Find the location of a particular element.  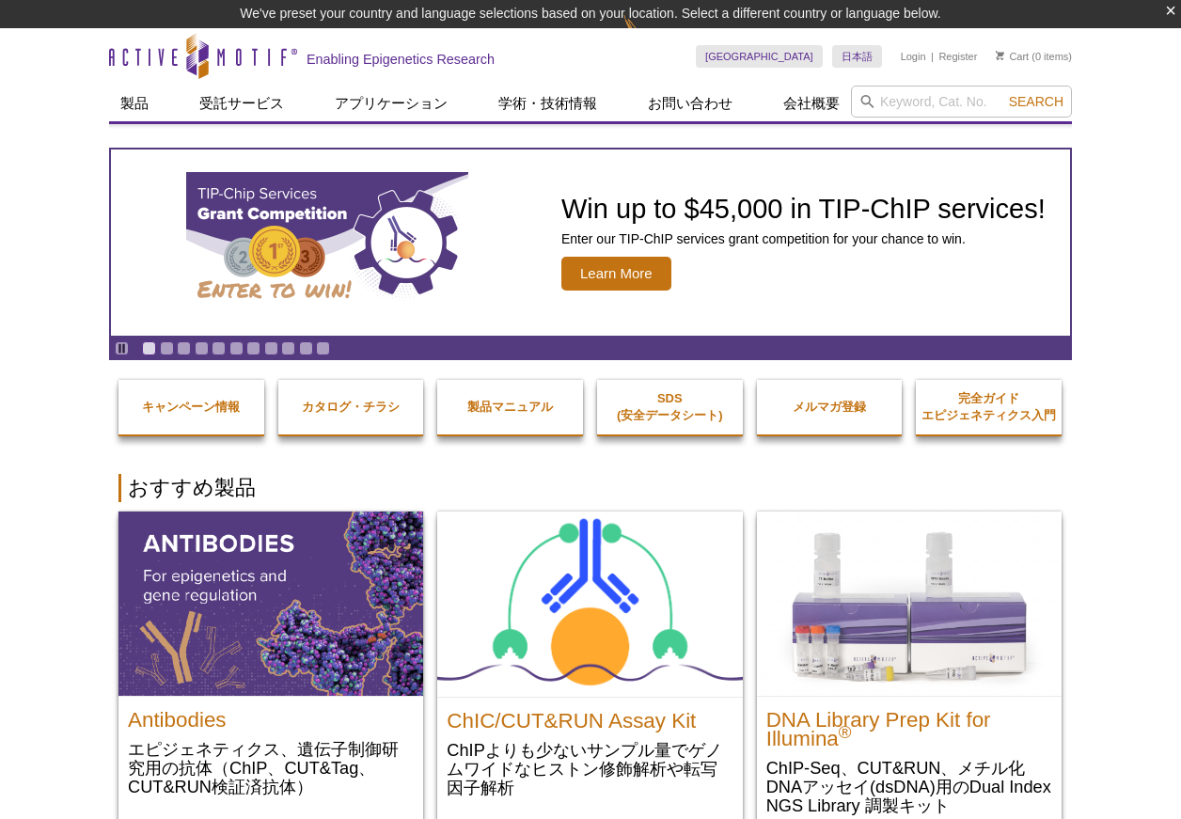

a: Go to slide 9 is located at coordinates (288, 348).